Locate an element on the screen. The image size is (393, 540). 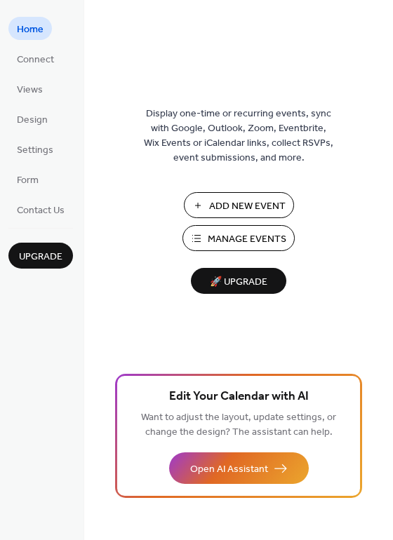
a: Views is located at coordinates (29, 88).